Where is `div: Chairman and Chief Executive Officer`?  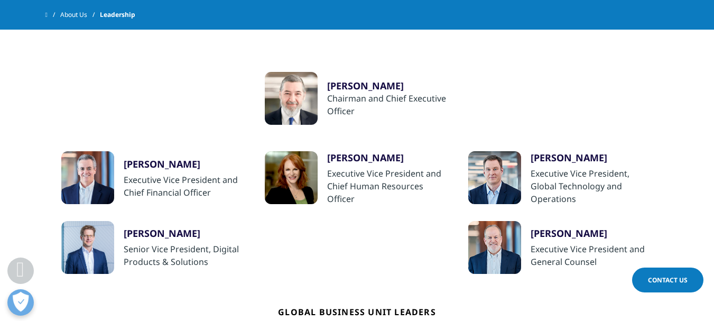
div: Chairman and Chief Executive Officer is located at coordinates (388, 105).